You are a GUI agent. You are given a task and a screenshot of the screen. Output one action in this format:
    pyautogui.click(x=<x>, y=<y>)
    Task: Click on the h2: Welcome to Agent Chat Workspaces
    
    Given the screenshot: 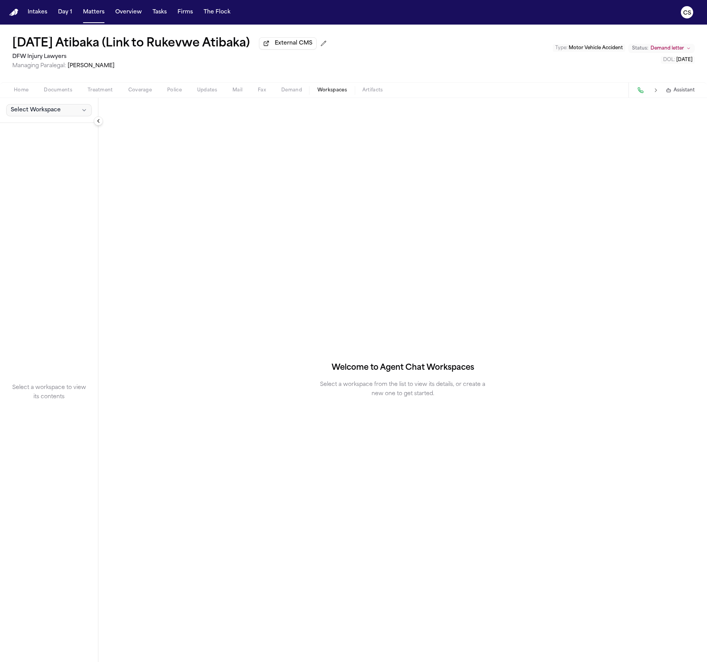 What is the action you would take?
    pyautogui.click(x=403, y=368)
    